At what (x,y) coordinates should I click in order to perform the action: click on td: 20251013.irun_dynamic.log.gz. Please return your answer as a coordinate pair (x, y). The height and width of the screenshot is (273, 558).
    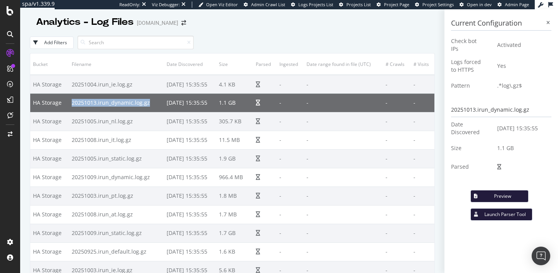
    Looking at the image, I should click on (116, 103).